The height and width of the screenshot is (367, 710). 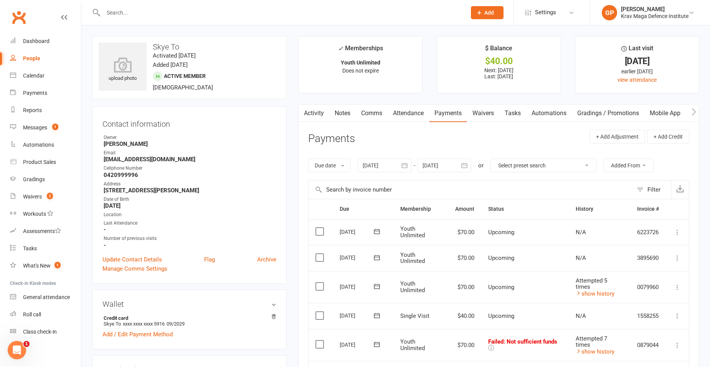 What do you see at coordinates (189, 47) in the screenshot?
I see `h3: Skye To` at bounding box center [189, 47].